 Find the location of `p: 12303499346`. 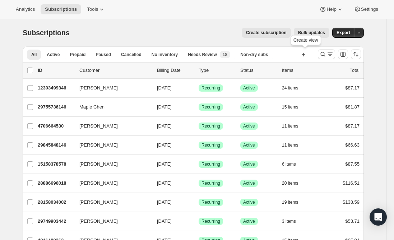

p: 12303499346 is located at coordinates (56, 88).